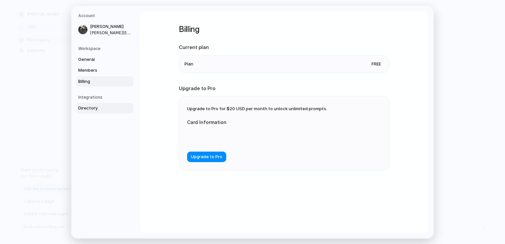 Image resolution: width=505 pixels, height=244 pixels. I want to click on h2: Current plan, so click(284, 47).